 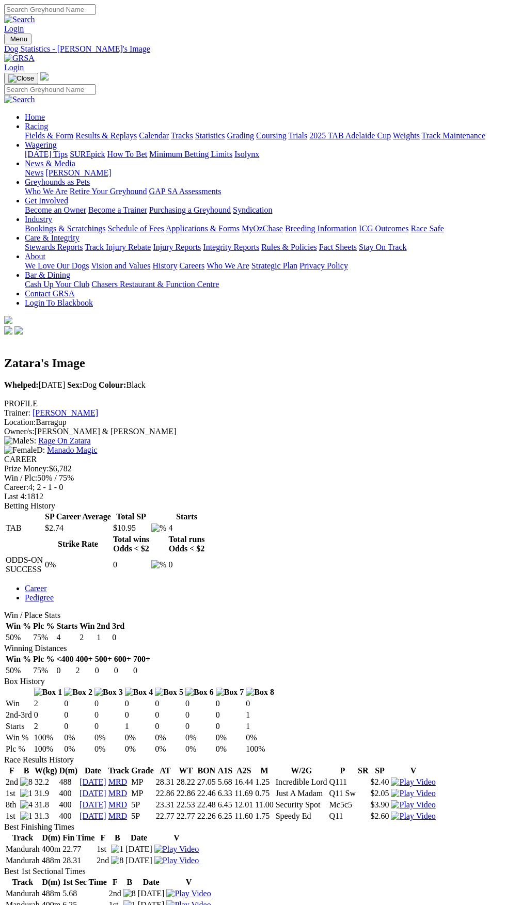 I want to click on div: 4; 2 - 1 - 0, so click(x=253, y=487).